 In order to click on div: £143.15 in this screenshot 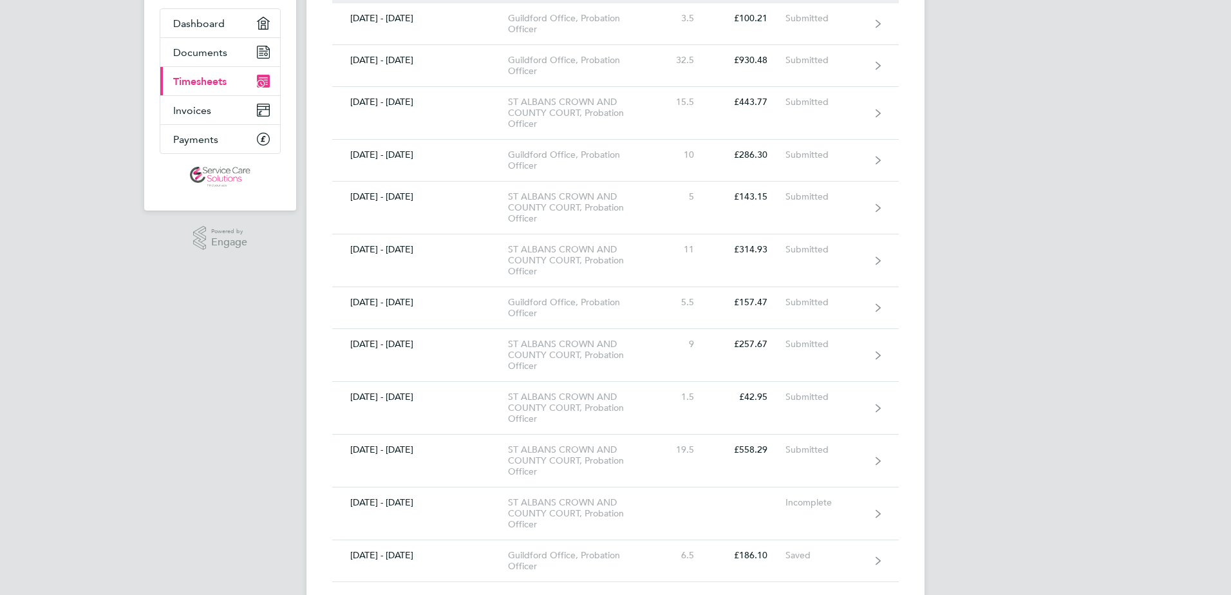, I will do `click(749, 196)`.